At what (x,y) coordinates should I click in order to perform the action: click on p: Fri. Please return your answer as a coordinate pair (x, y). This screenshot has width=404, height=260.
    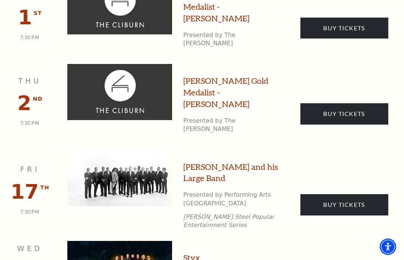
    Looking at the image, I should click on (30, 169).